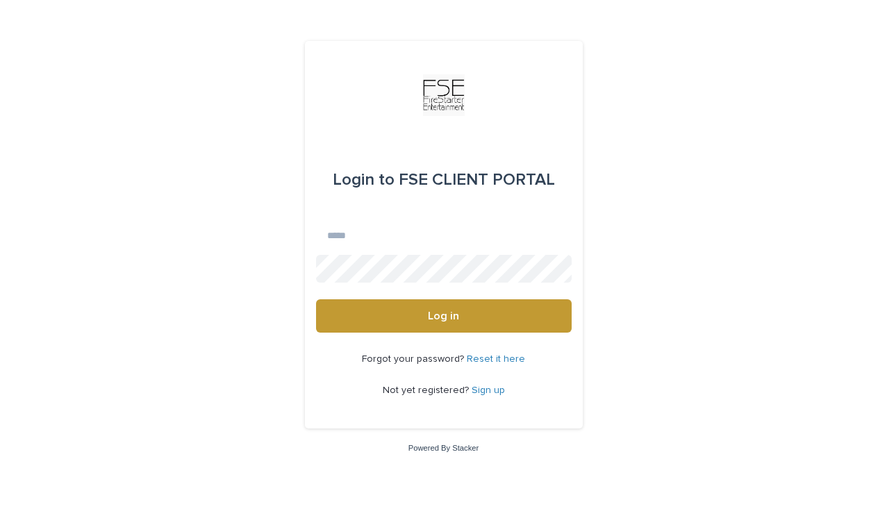  I want to click on img: Km9EesSdRbS9ajqhBzyo, so click(444, 95).